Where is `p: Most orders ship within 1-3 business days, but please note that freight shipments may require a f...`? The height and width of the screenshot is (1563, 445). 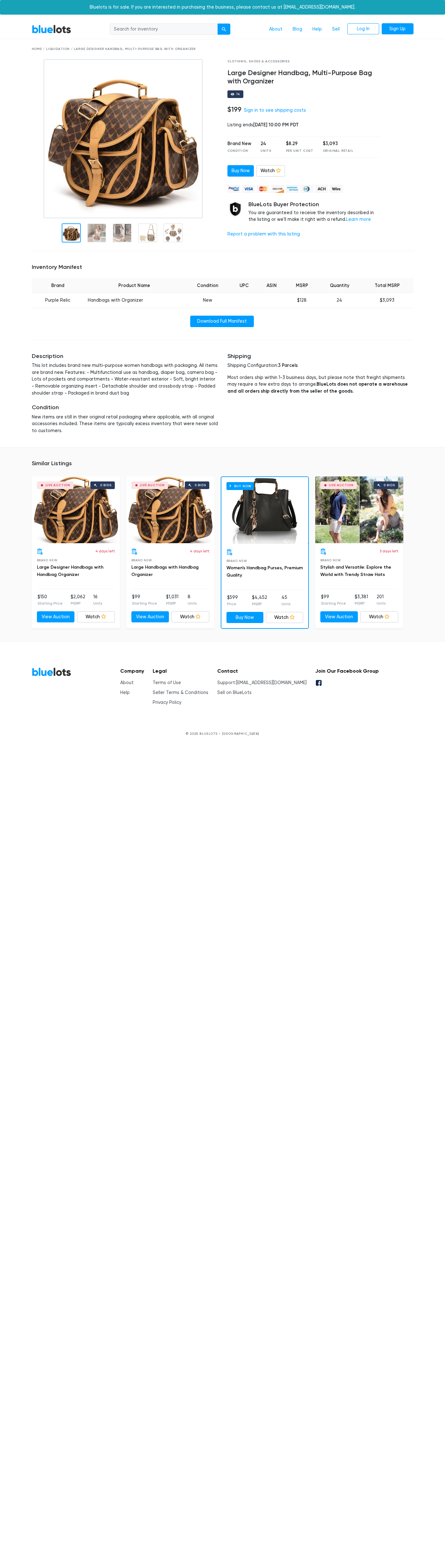
p: Most orders ship within 1-3 business days, but please note that freight shipments may require a f... is located at coordinates (320, 384).